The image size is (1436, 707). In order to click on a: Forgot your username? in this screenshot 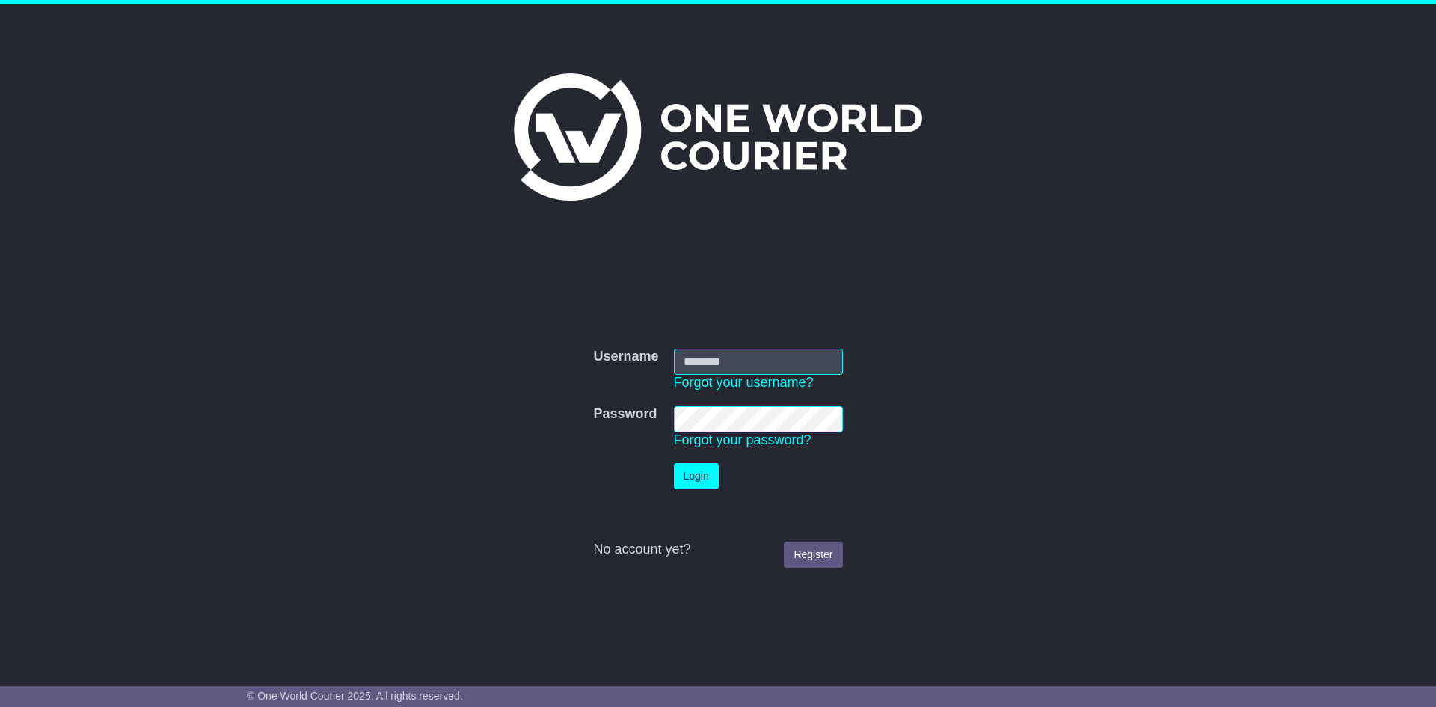, I will do `click(744, 382)`.